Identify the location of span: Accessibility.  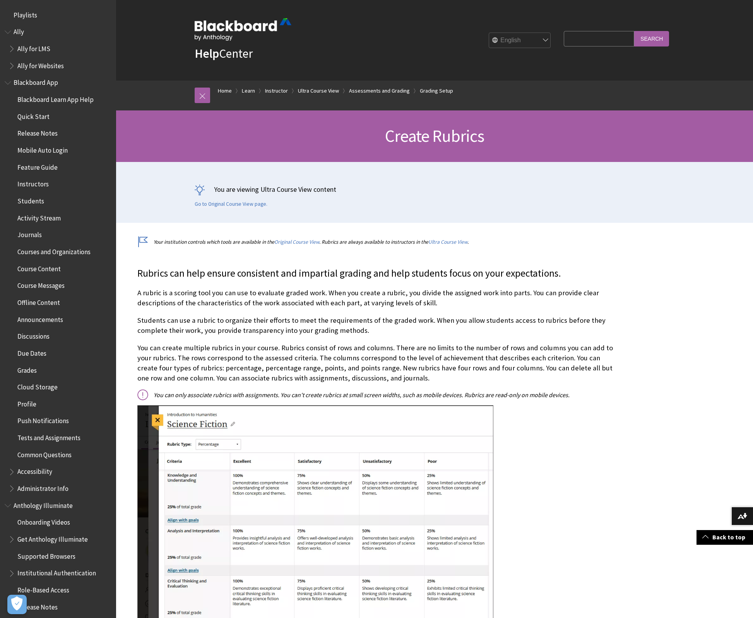
(35, 470).